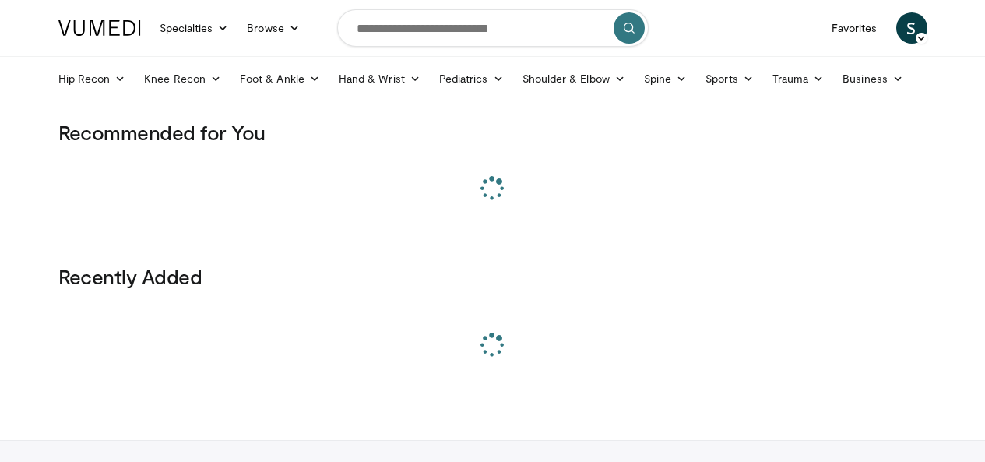 This screenshot has width=985, height=462. I want to click on a: Sports, so click(730, 79).